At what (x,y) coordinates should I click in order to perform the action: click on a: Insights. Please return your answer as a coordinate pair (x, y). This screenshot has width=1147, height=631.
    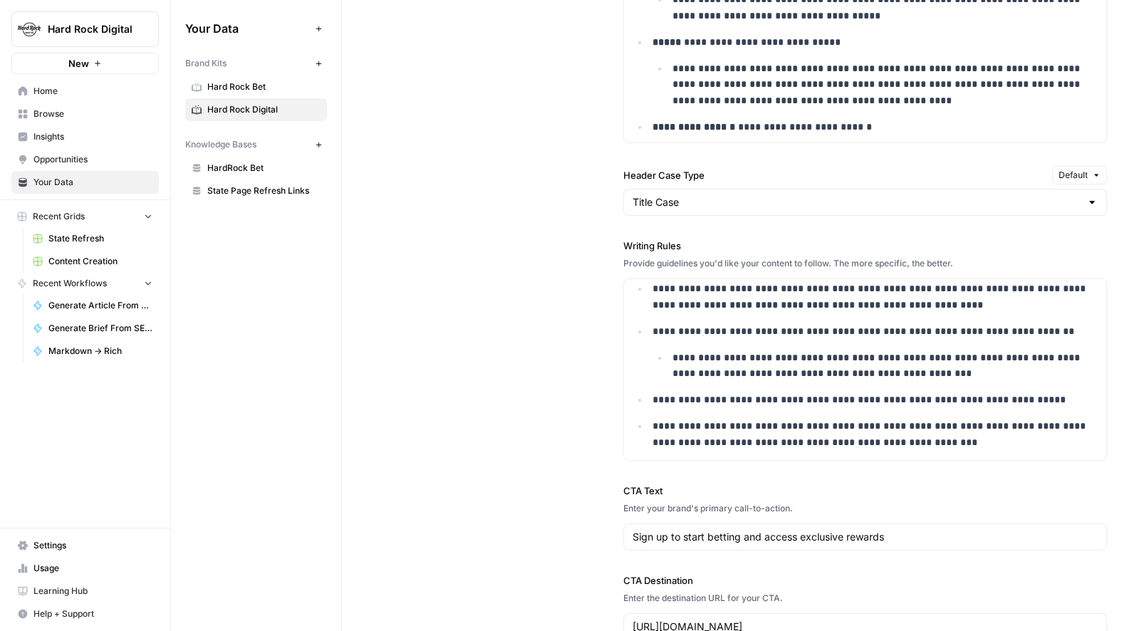
    Looking at the image, I should click on (85, 137).